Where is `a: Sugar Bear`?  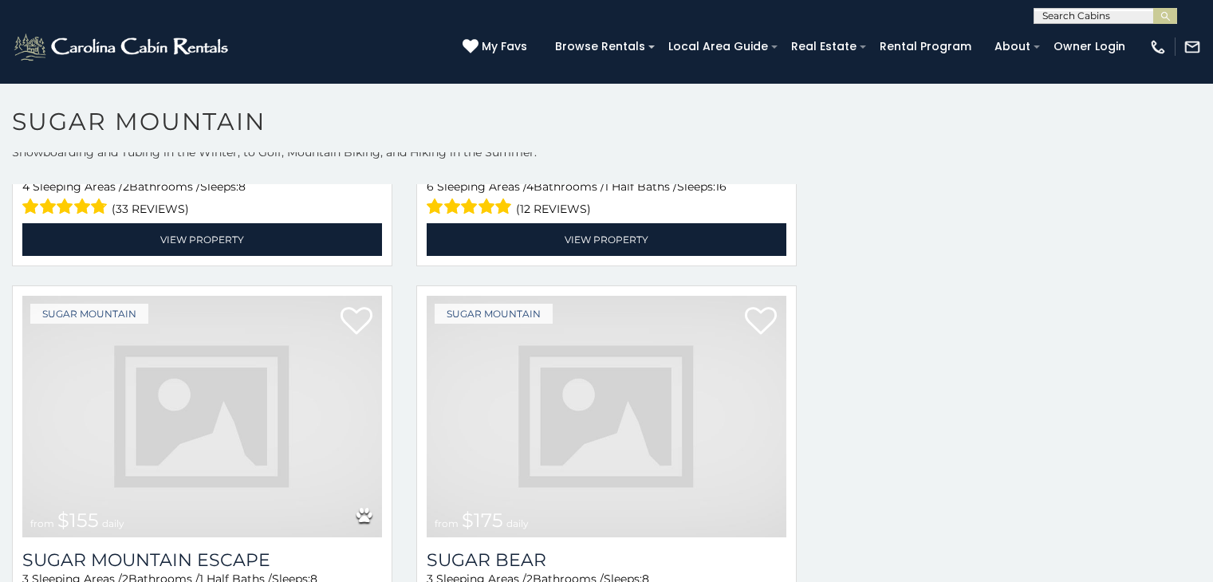 a: Sugar Bear is located at coordinates (606, 560).